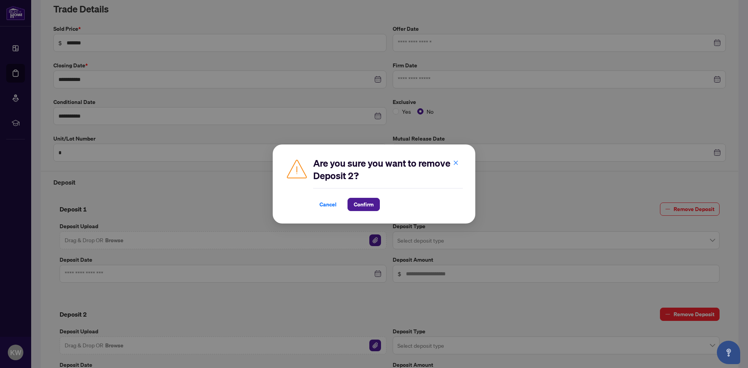 This screenshot has height=368, width=748. Describe the element at coordinates (388, 169) in the screenshot. I see `h2: Are you sure you want to remove Deposit 2?` at that location.